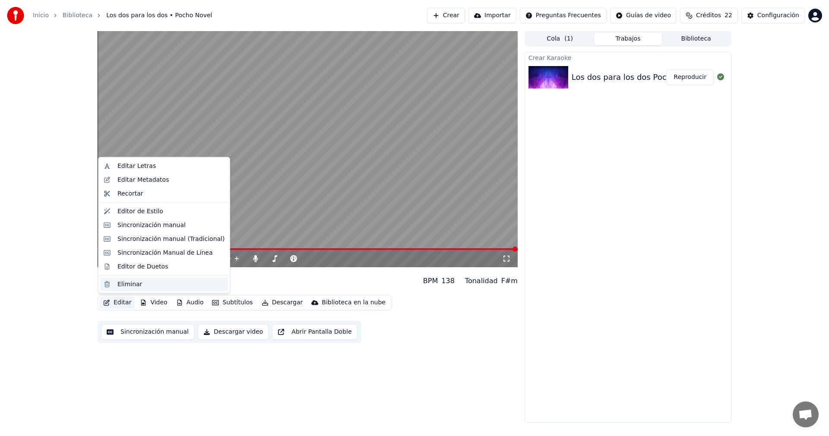 The height and width of the screenshot is (436, 829). Describe the element at coordinates (77, 16) in the screenshot. I see `a: Biblioteca` at that location.